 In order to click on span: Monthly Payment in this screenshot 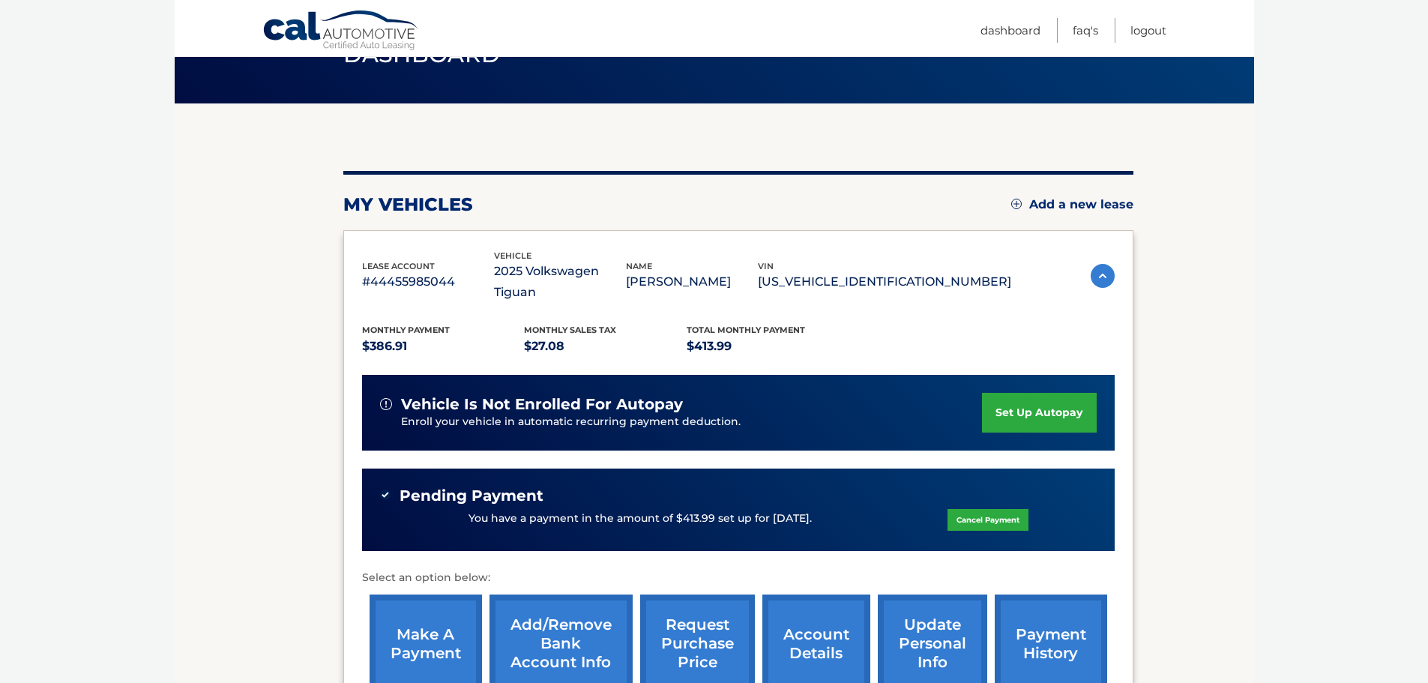, I will do `click(405, 330)`.